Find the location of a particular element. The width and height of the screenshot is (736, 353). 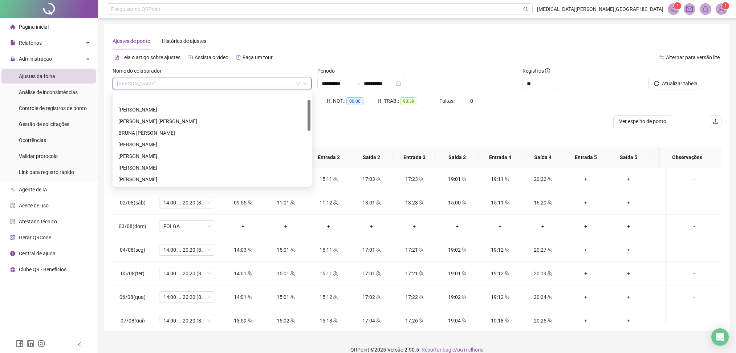

span: Gerar QRCode is located at coordinates (35, 237).